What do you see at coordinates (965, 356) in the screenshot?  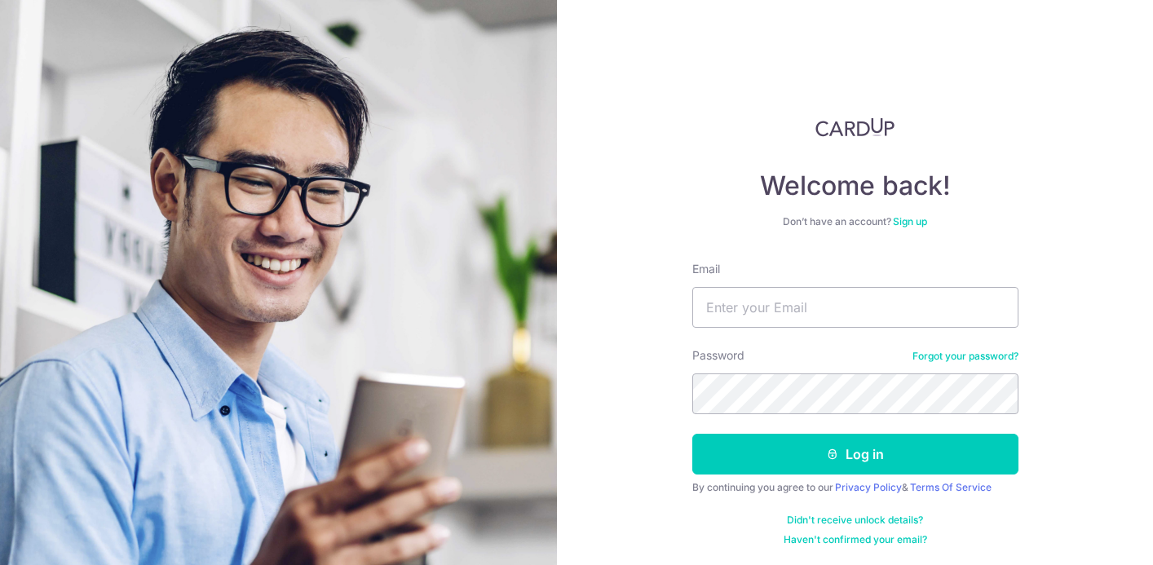 I see `a: Forgot your password?` at bounding box center [965, 356].